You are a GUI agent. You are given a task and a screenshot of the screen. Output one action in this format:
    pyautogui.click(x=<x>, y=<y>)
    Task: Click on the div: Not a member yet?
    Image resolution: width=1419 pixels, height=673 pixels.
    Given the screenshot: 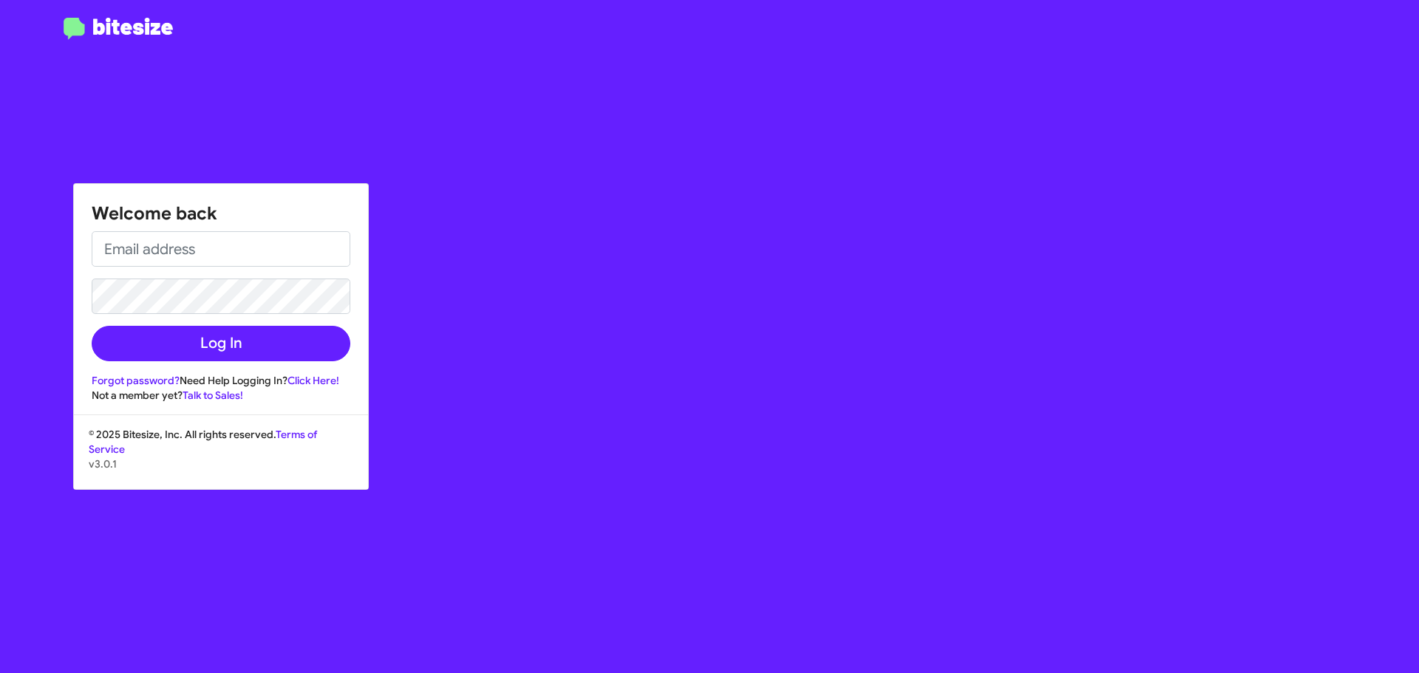 What is the action you would take?
    pyautogui.click(x=221, y=396)
    